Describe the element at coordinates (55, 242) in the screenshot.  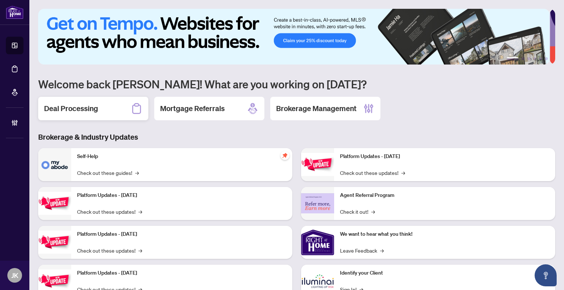
I see `img: Platform Updates - July 21, 2025` at that location.